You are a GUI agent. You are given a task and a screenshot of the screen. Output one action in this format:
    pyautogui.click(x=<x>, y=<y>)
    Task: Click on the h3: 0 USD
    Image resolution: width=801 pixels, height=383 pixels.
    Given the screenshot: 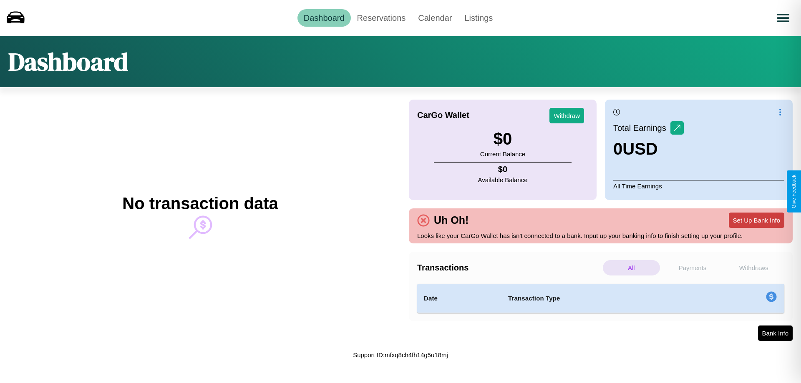 What is the action you would take?
    pyautogui.click(x=648, y=149)
    